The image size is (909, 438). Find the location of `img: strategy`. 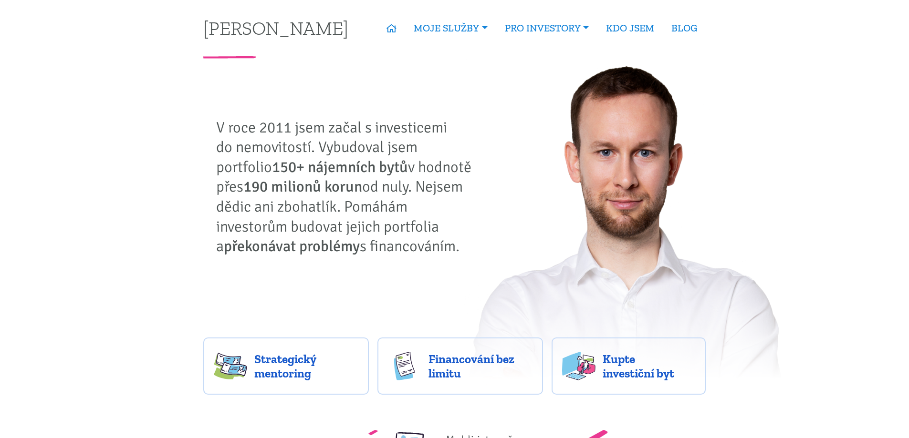

img: strategy is located at coordinates (230, 366).